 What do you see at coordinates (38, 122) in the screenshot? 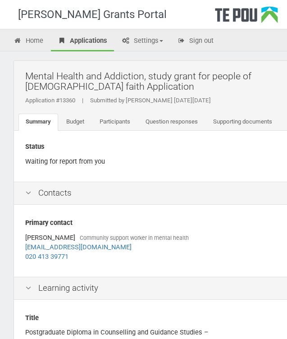
I see `a: Summary` at bounding box center [38, 122].